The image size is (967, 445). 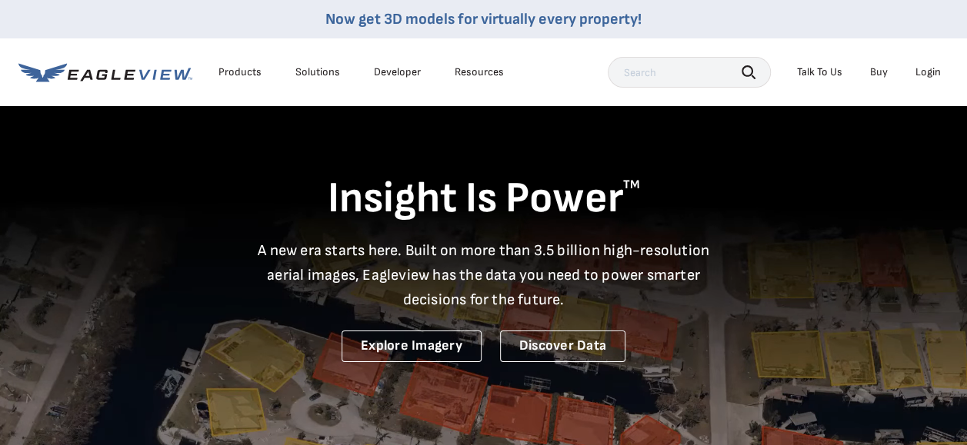 I want to click on a: Discover Data, so click(x=562, y=346).